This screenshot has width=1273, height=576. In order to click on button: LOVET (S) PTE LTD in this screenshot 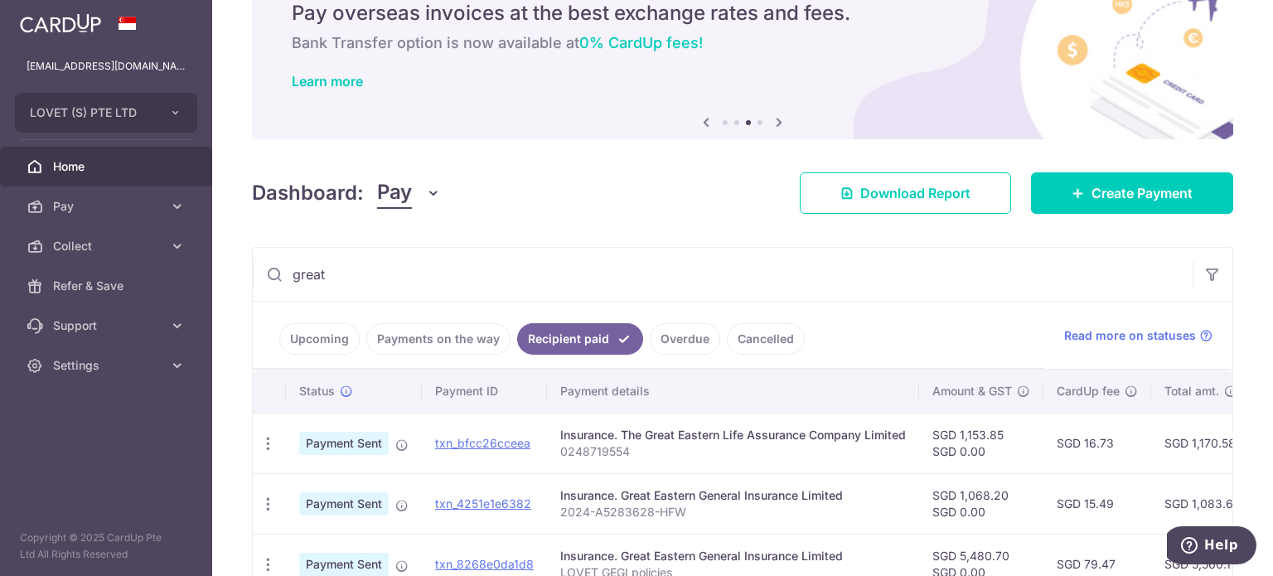, I will do `click(106, 113)`.